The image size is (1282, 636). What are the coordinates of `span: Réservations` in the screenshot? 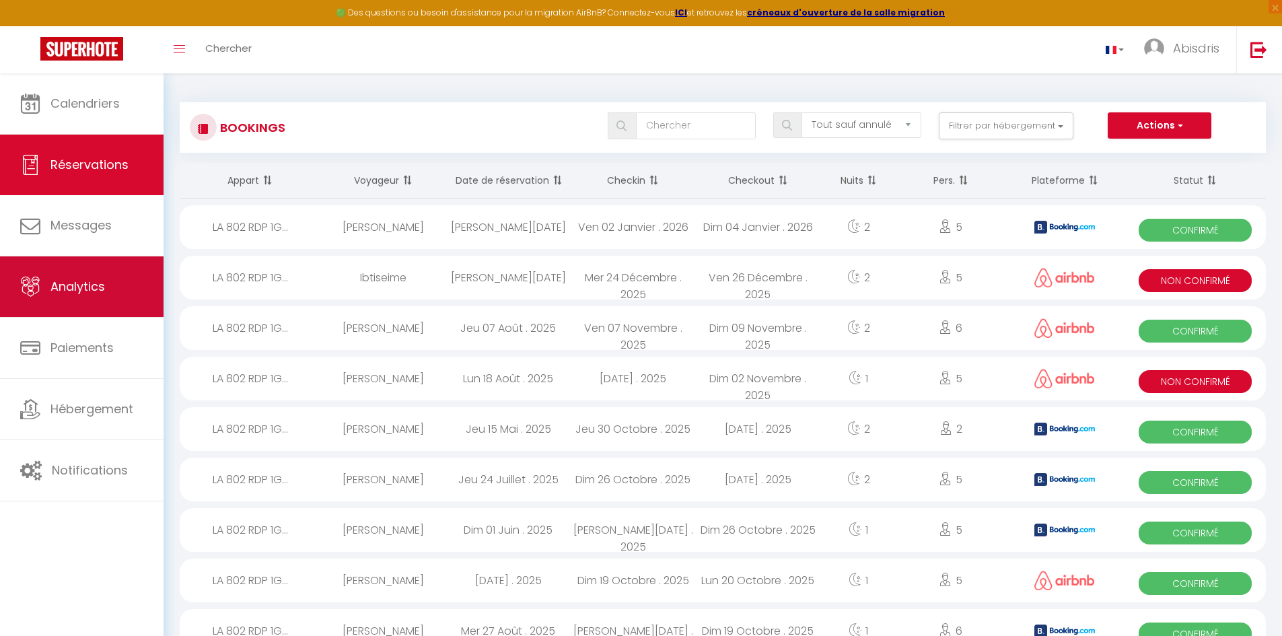 It's located at (90, 164).